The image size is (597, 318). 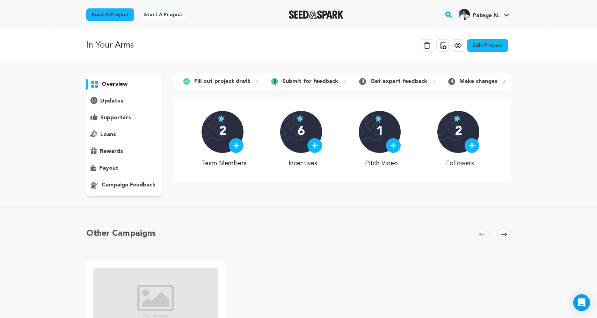 What do you see at coordinates (115, 84) in the screenshot?
I see `p: overview` at bounding box center [115, 84].